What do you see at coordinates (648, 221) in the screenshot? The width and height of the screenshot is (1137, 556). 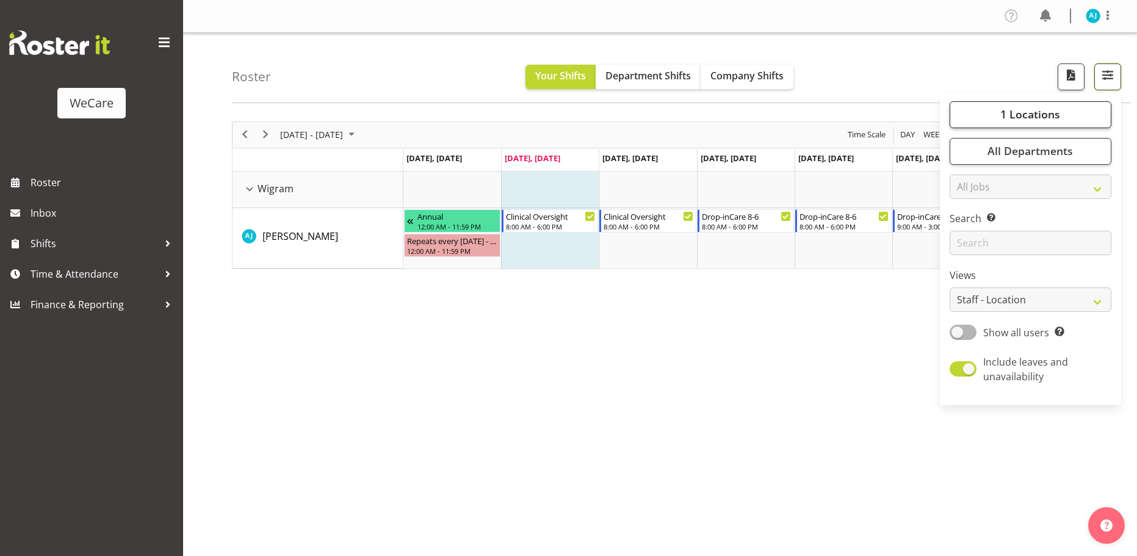 I see `div: AJ Jones"s event - Clinical Oversight Begin From Wednesday, August 27, 2025 at 8:00:00 AM GMT+12:...` at bounding box center [648, 221].